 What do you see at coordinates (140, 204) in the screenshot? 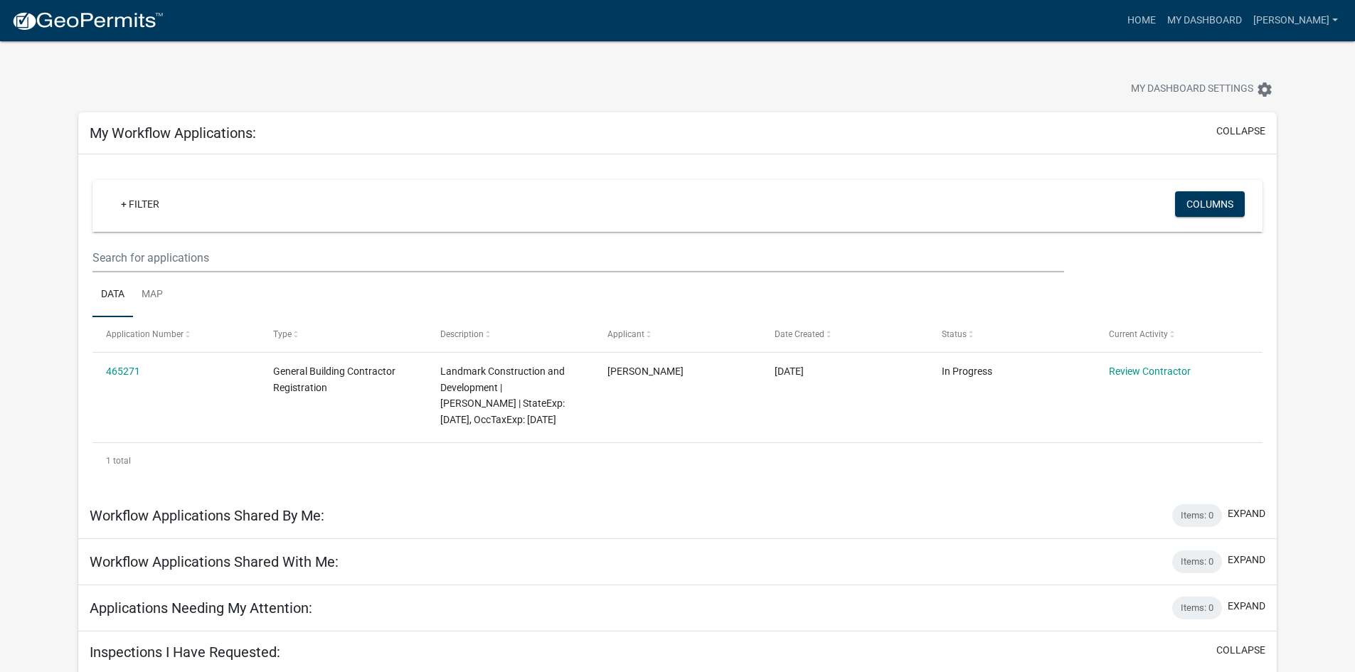
I see `a: + Filter` at bounding box center [140, 204].